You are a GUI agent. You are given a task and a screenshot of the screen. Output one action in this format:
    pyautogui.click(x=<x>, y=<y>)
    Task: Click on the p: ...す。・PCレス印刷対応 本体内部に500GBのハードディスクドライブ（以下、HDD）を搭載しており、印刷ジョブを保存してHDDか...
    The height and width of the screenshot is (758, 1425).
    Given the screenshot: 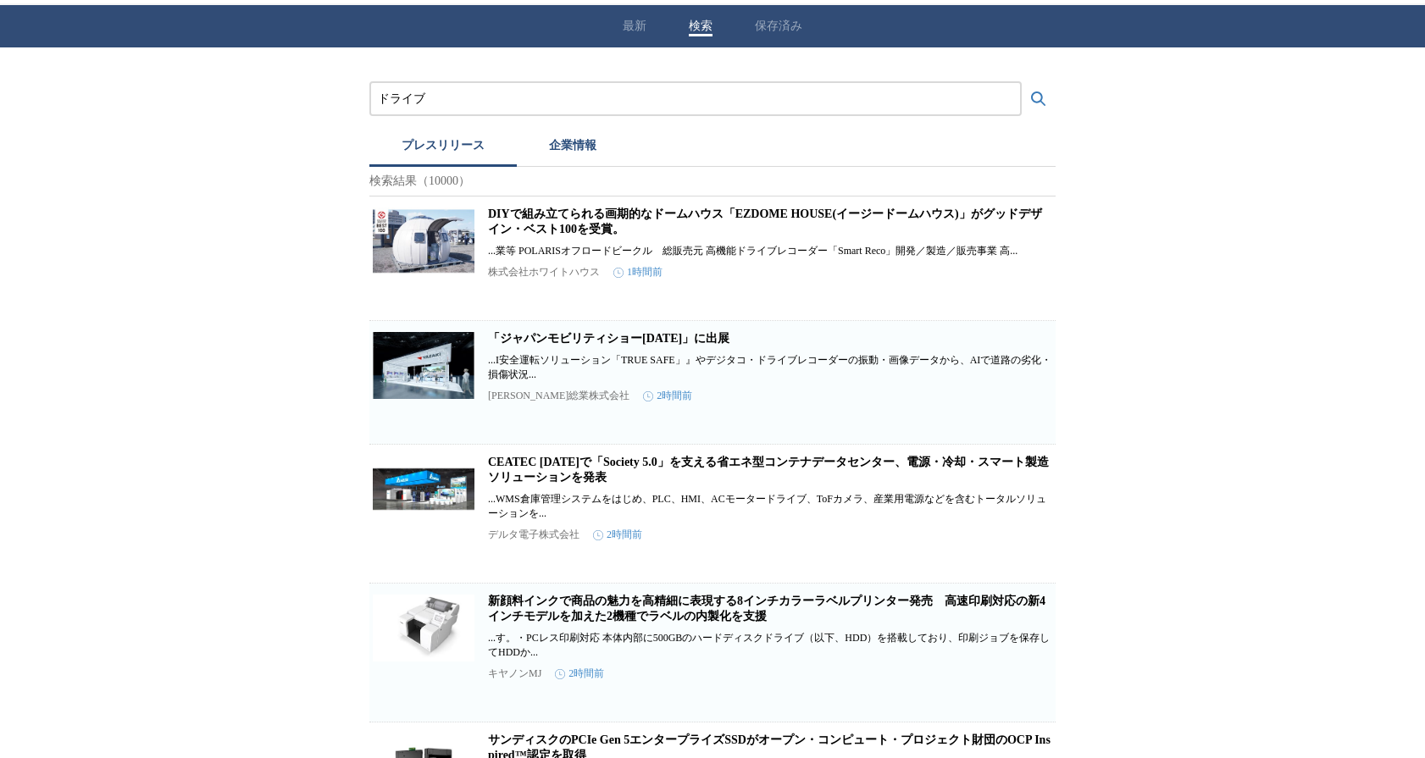 What is the action you would take?
    pyautogui.click(x=770, y=646)
    